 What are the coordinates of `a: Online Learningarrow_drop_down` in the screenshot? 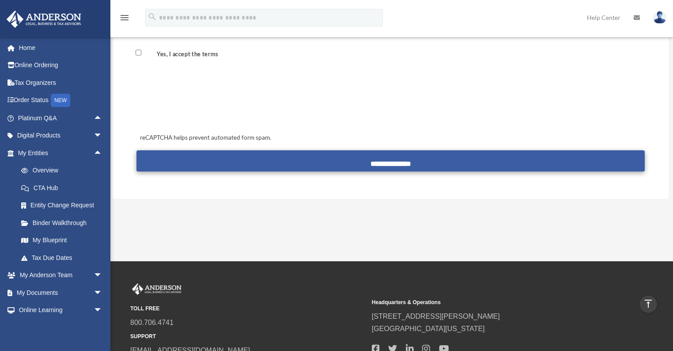 It's located at (61, 310).